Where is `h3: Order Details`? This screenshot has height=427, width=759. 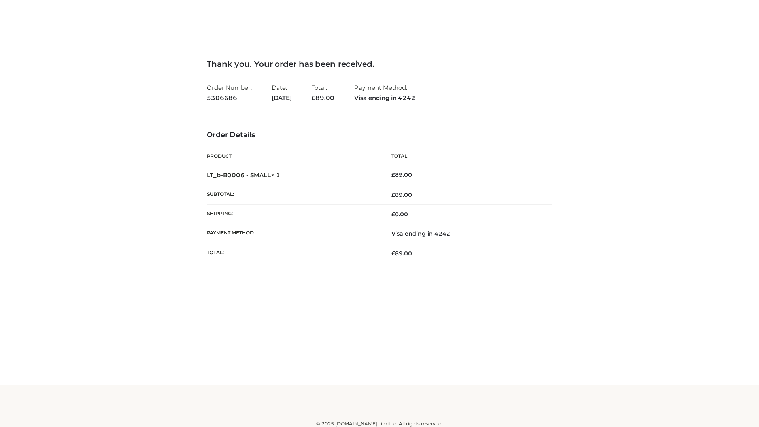 h3: Order Details is located at coordinates (380, 135).